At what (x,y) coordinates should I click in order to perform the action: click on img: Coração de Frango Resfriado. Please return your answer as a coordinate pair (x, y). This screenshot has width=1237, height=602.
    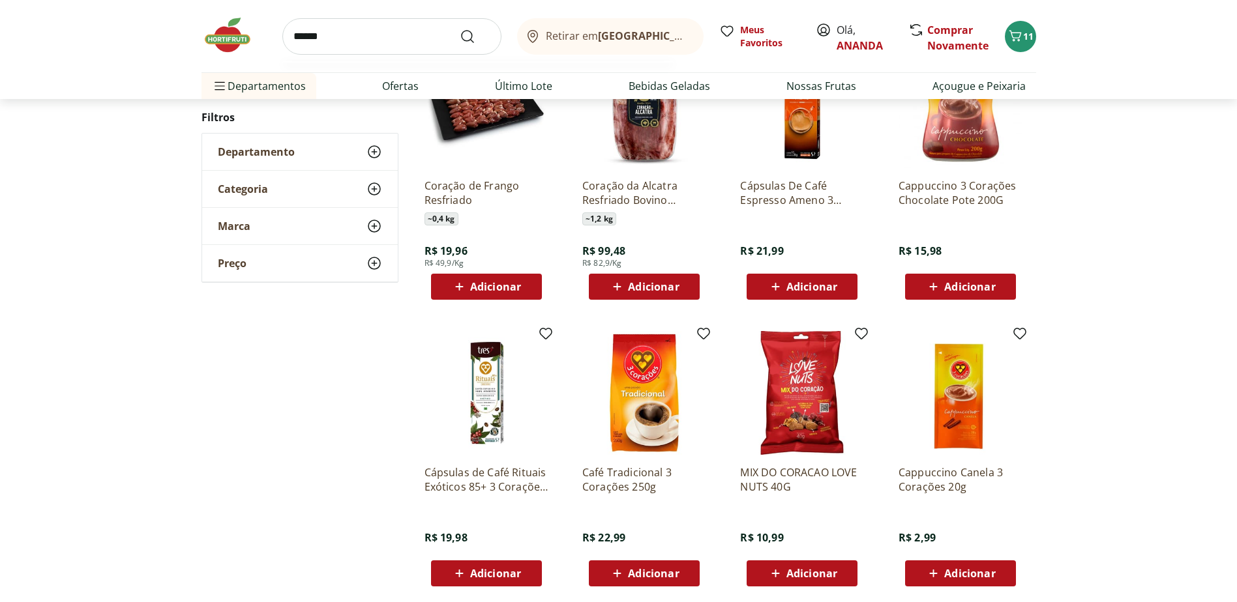
    Looking at the image, I should click on (486, 106).